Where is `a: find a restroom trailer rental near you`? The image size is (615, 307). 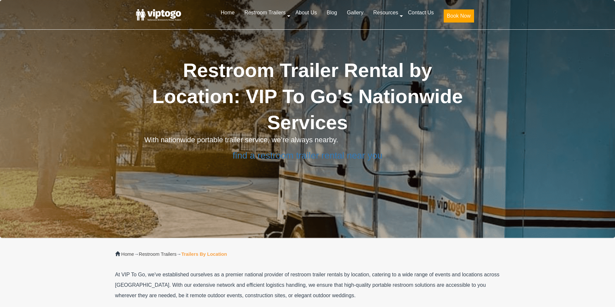
a: find a restroom trailer rental near you is located at coordinates (307, 155).